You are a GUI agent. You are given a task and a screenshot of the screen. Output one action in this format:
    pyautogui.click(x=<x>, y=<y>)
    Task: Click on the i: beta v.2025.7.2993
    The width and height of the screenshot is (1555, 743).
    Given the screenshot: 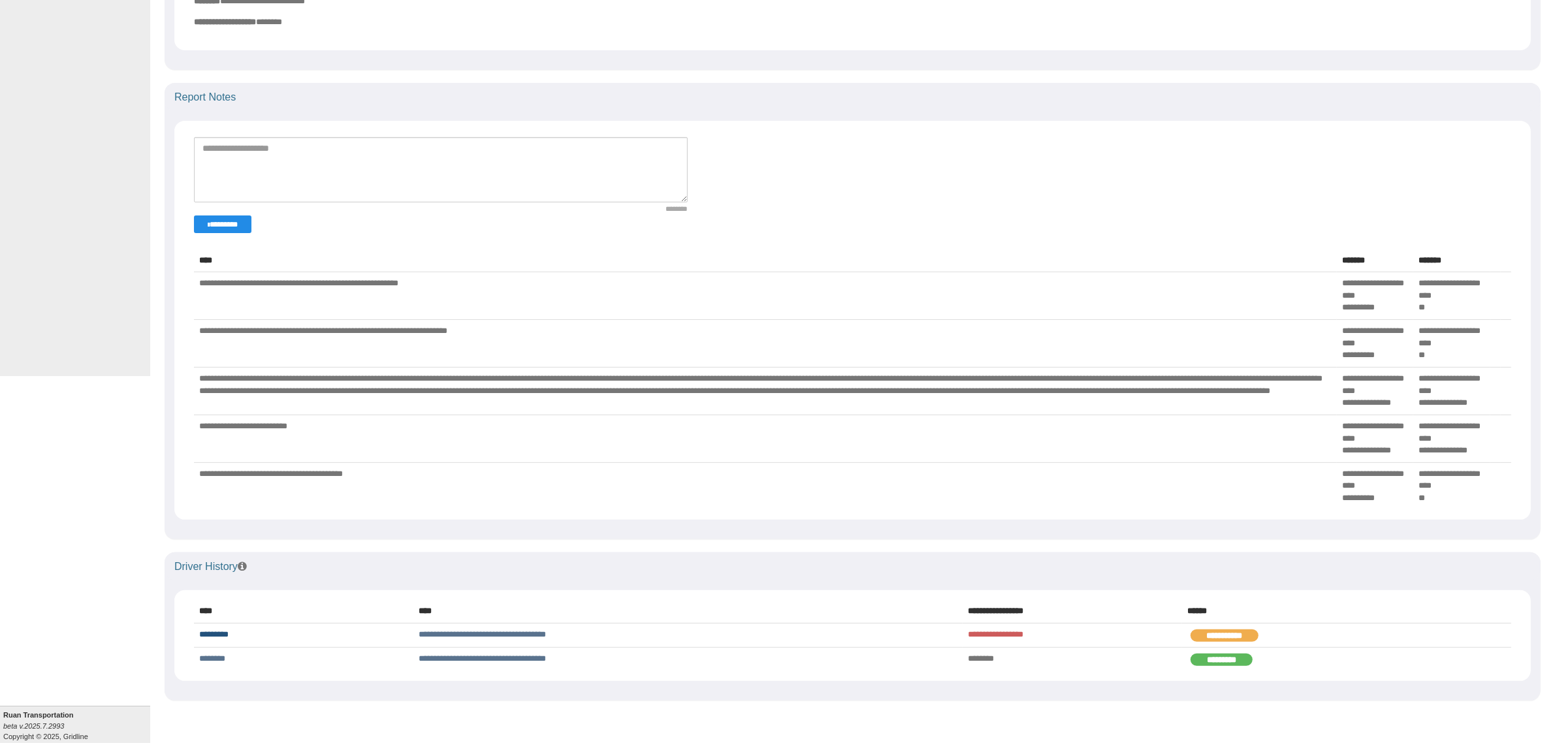 What is the action you would take?
    pyautogui.click(x=33, y=726)
    